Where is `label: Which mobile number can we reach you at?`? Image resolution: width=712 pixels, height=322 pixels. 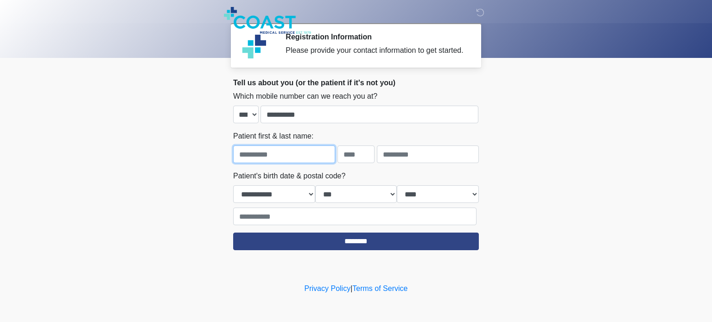
label: Which mobile number can we reach you at? is located at coordinates (305, 96).